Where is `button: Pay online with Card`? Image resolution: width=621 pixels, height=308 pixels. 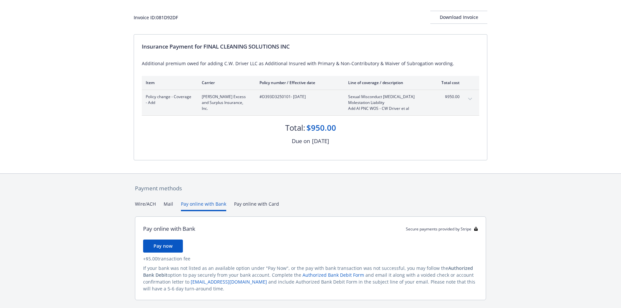 button: Pay online with Card is located at coordinates (257, 206).